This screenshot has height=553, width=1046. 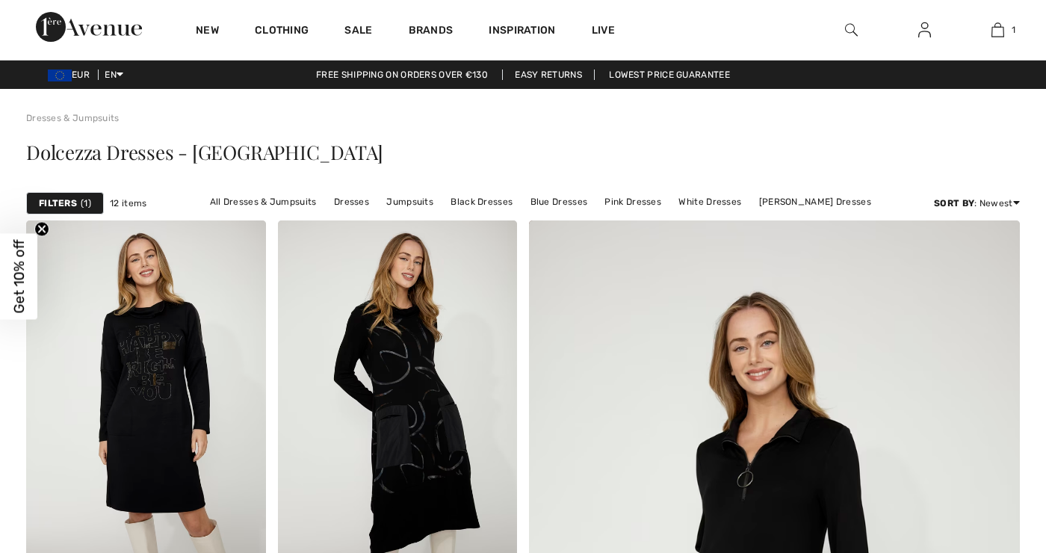 What do you see at coordinates (924, 30) in the screenshot?
I see `img: My Info` at bounding box center [924, 30].